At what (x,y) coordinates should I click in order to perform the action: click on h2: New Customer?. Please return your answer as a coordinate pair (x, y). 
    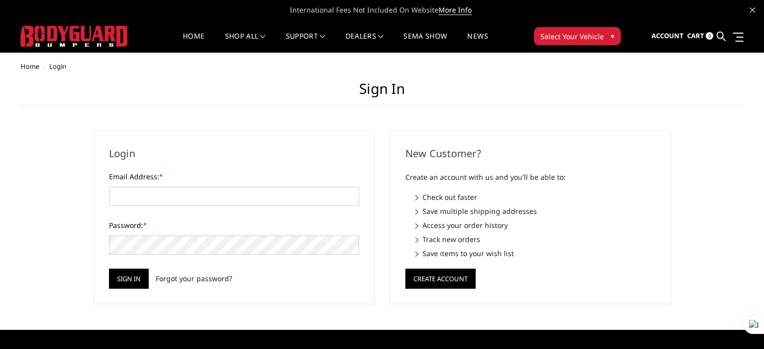
    Looking at the image, I should click on (530, 154).